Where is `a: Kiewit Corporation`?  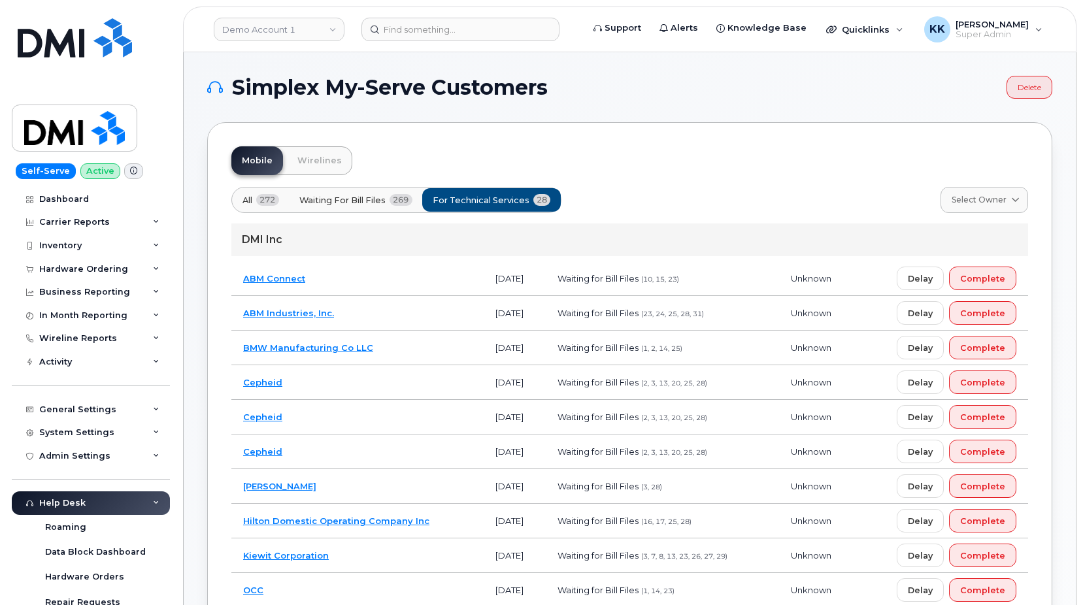 a: Kiewit Corporation is located at coordinates (286, 556).